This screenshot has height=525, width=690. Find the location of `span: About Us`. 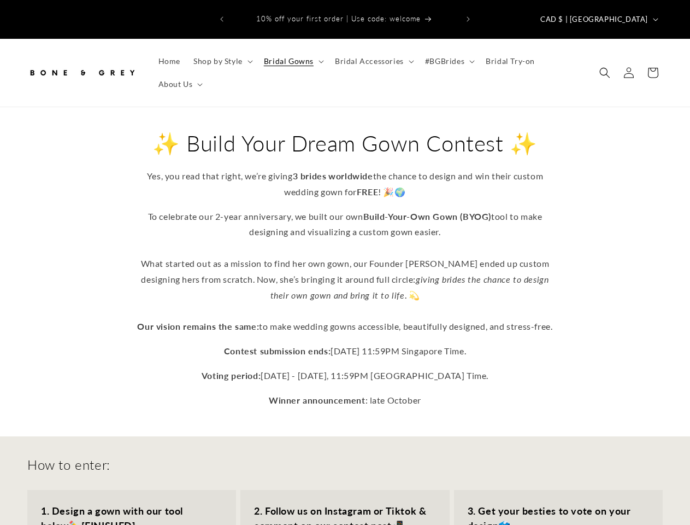

span: About Us is located at coordinates (175, 84).